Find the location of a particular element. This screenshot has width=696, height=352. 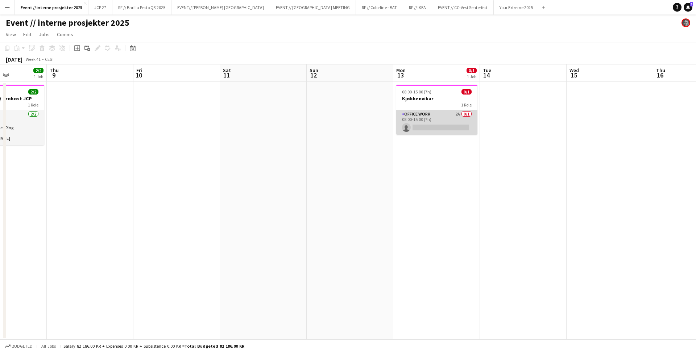

span: 16 is located at coordinates (660, 75).